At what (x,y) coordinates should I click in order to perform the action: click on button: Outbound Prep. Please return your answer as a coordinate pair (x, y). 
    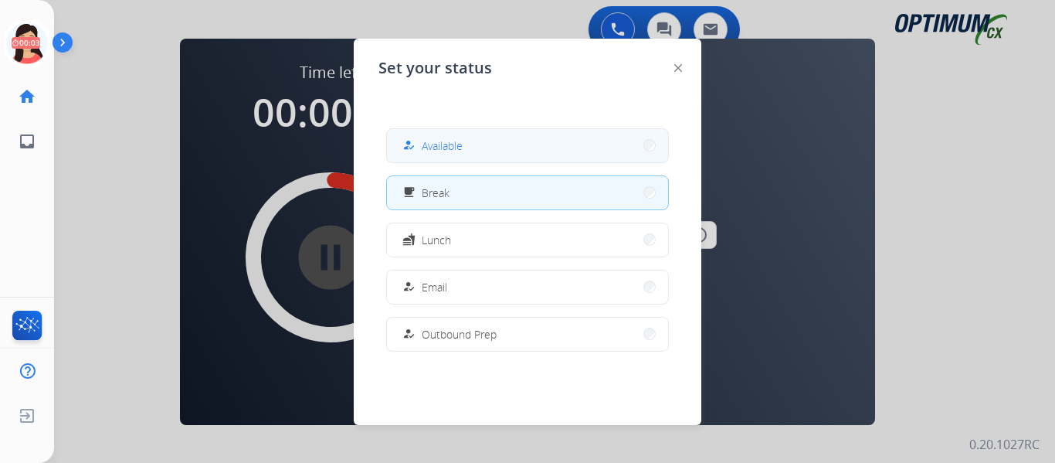
    Looking at the image, I should click on (528, 334).